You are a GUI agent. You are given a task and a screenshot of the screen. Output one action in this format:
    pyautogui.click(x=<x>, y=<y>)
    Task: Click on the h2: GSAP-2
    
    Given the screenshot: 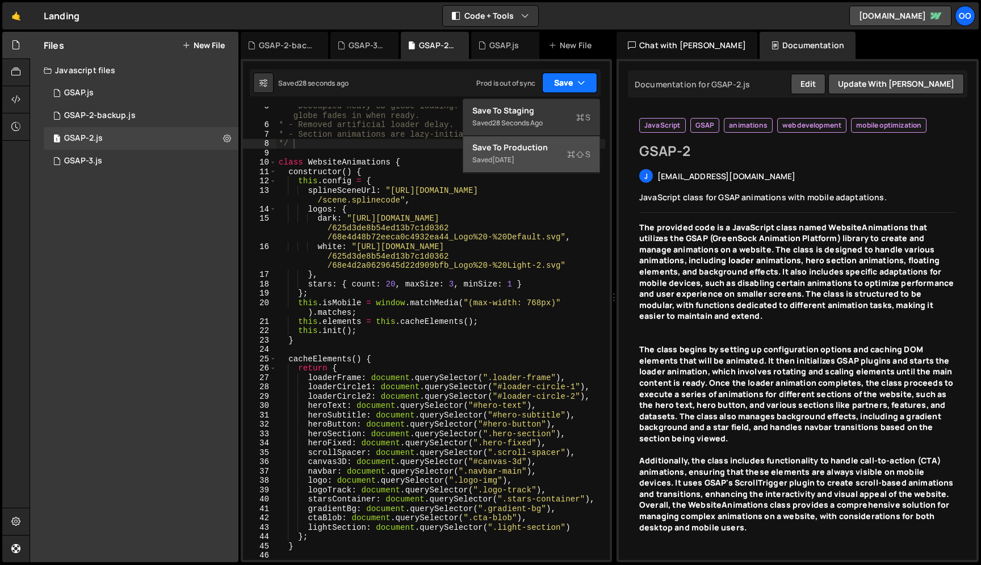 What is the action you would take?
    pyautogui.click(x=798, y=151)
    